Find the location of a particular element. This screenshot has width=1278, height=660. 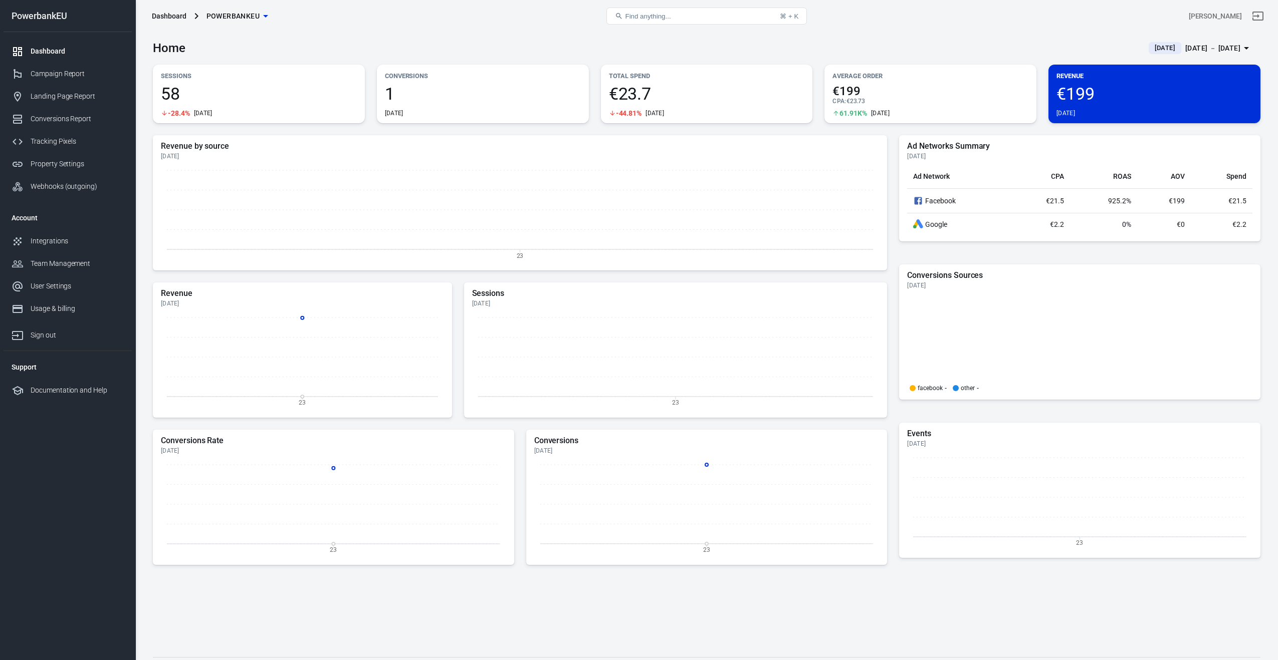

p: Conversions is located at coordinates (483, 76).